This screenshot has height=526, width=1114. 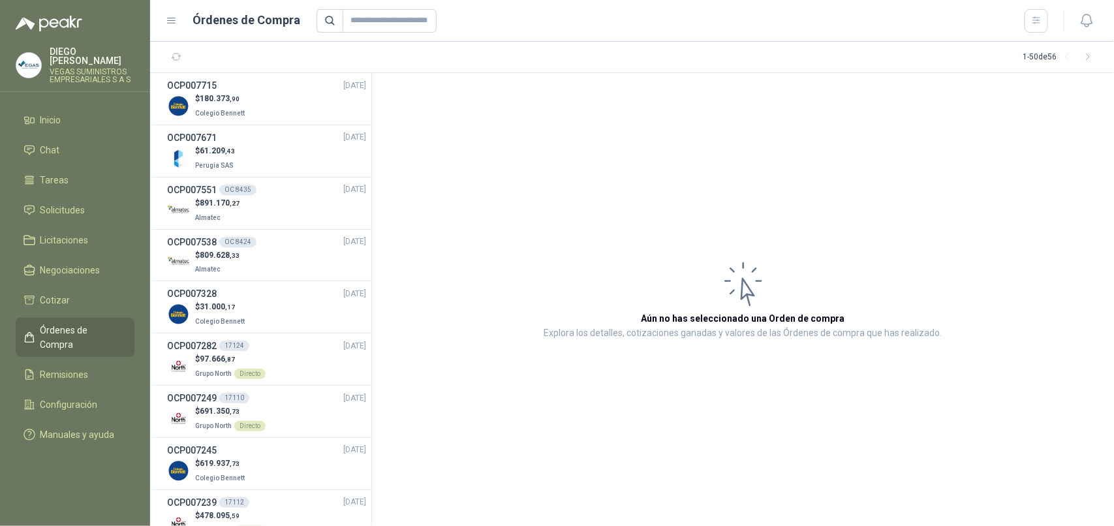 I want to click on span: Remisiones, so click(x=65, y=375).